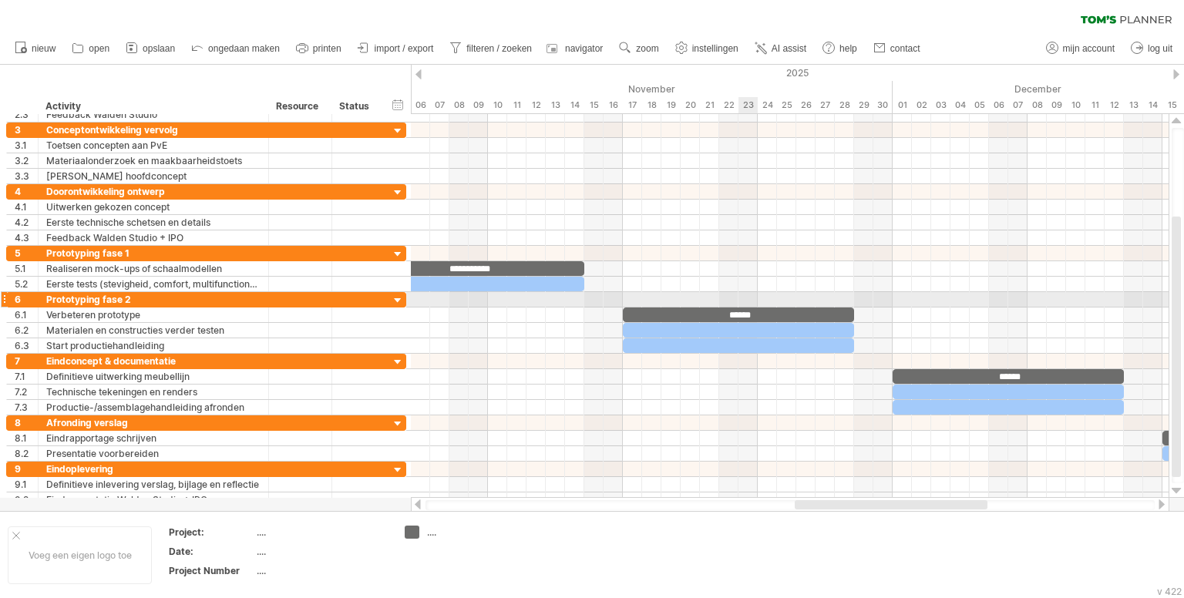  Describe the element at coordinates (153, 299) in the screenshot. I see `div: Prototyping fase 2` at that location.